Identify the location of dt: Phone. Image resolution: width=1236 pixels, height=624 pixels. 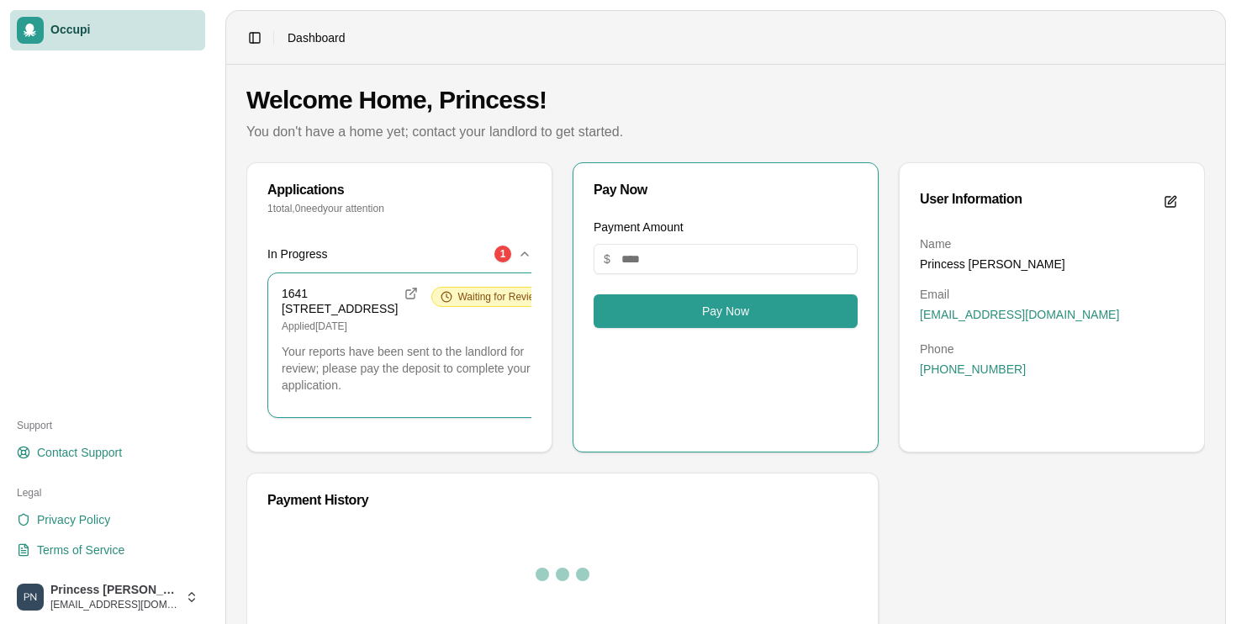
(1052, 349).